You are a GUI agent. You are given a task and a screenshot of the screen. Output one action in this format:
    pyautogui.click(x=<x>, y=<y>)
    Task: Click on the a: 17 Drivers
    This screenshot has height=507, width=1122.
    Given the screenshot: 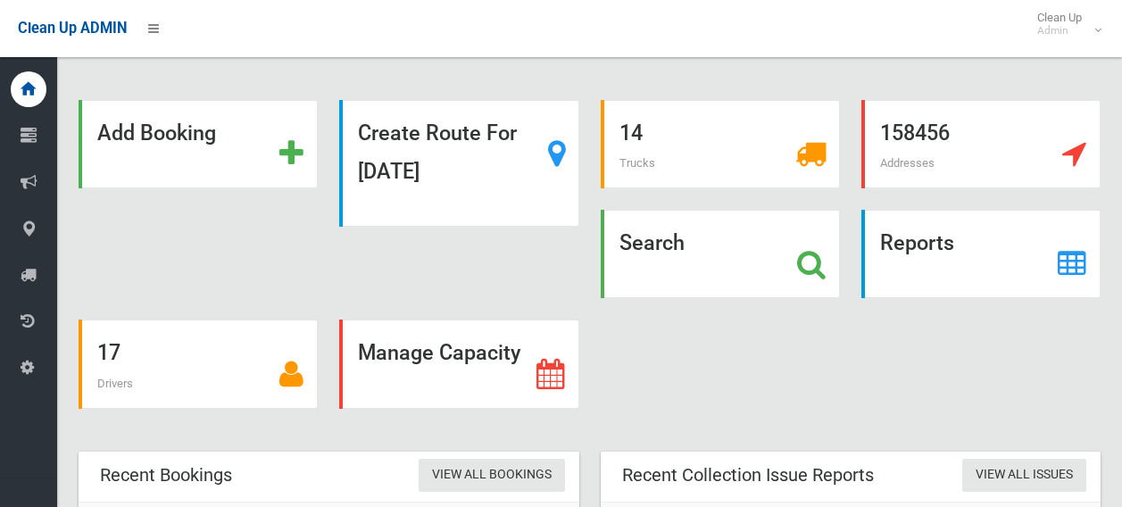 What is the action you would take?
    pyautogui.click(x=198, y=363)
    